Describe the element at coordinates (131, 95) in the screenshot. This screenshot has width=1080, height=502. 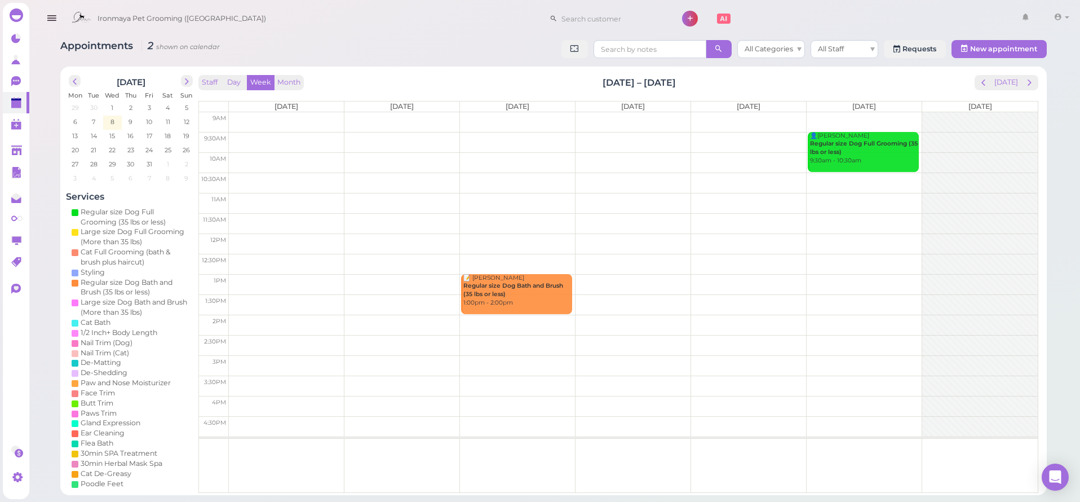
I see `span: Thu` at that location.